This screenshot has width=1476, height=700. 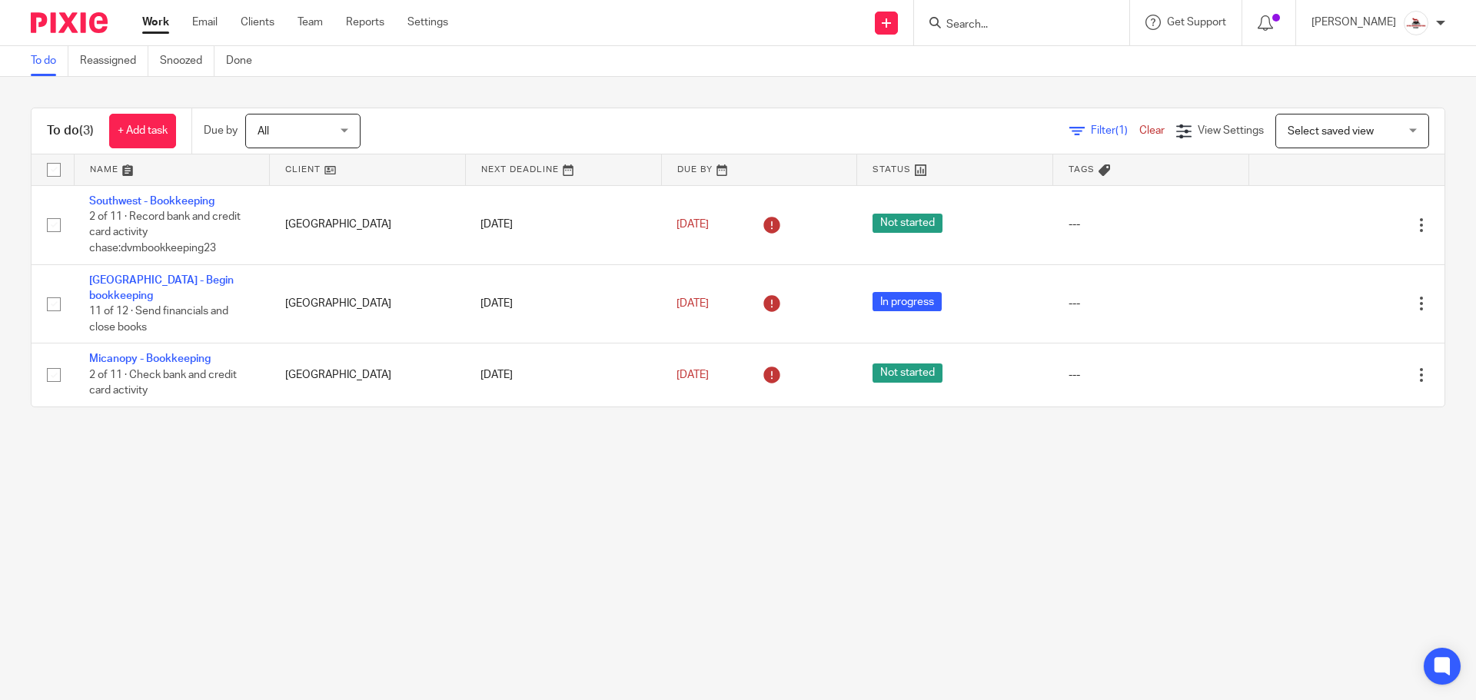 What do you see at coordinates (1115, 131) in the screenshot?
I see `span: Filter` at bounding box center [1115, 131].